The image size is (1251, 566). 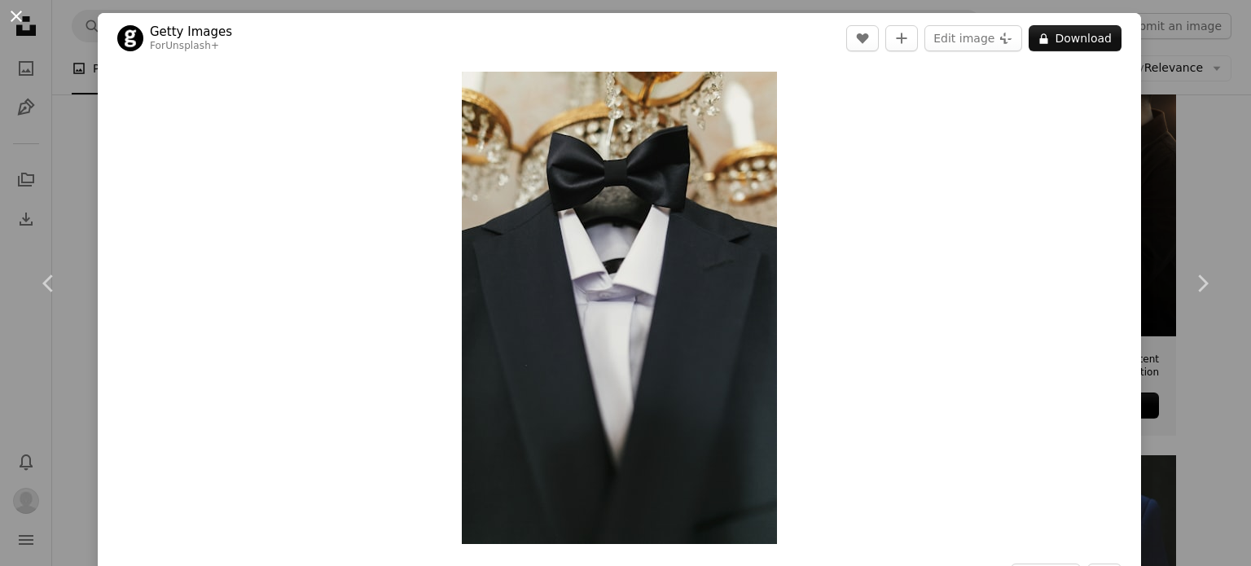 What do you see at coordinates (901, 38) in the screenshot?
I see `button: Add to Collection` at bounding box center [901, 38].